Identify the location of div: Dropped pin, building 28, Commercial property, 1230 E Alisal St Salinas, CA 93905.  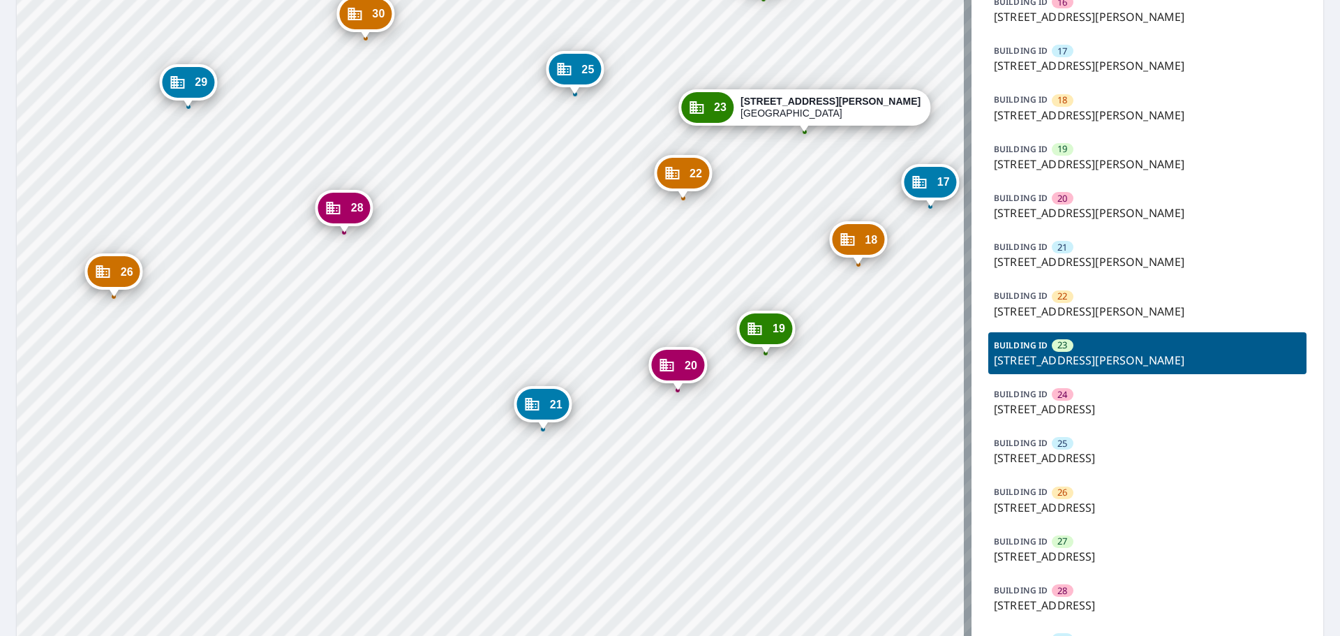
(344, 211).